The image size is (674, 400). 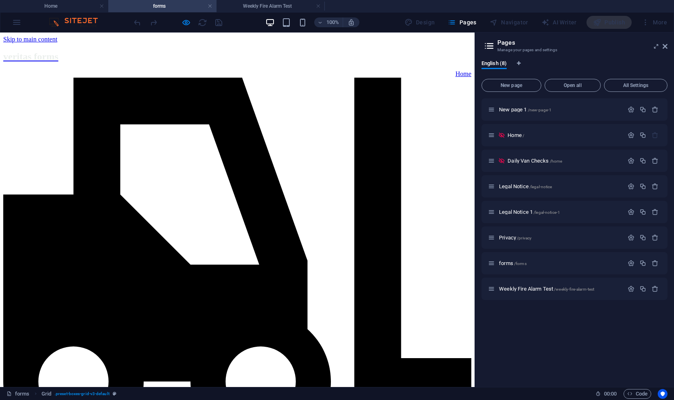 What do you see at coordinates (582, 43) in the screenshot?
I see `h2: Pages` at bounding box center [582, 43].